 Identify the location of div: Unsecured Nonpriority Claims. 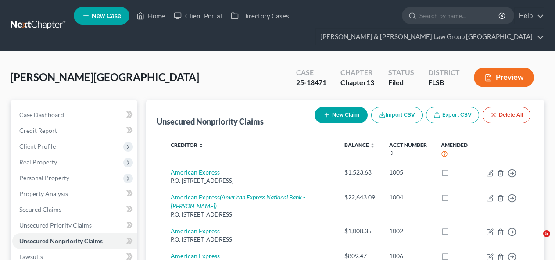
(210, 121).